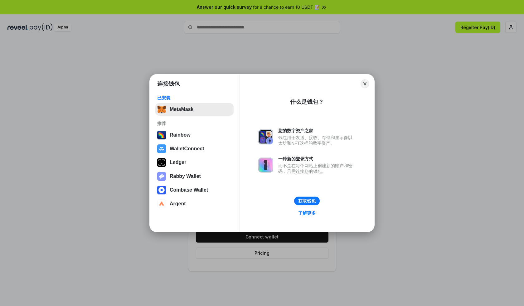  I want to click on img: svg+xml,%3Csvg%20xmlns%3D%22http%3A%2F%2Fwww.w3.org%2F2000%2Fsvg%22%20width%3D%2228%22%20height%3..., so click(162, 162).